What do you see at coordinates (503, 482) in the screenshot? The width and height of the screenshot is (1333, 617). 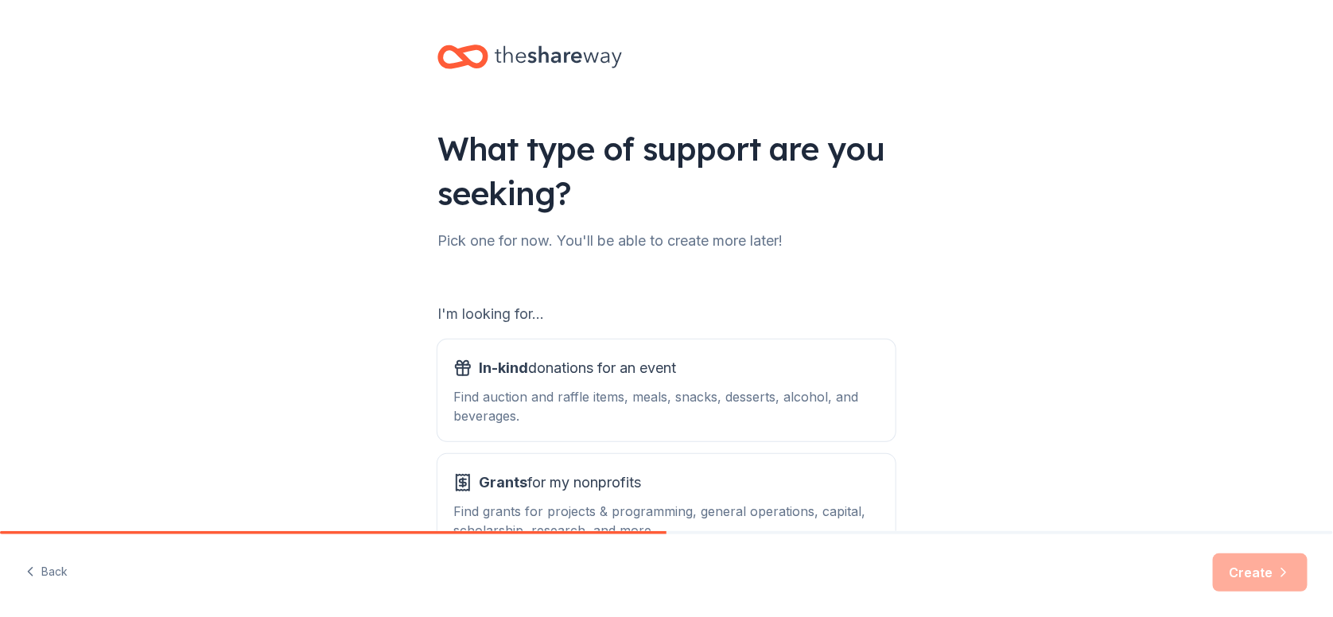 I see `span: Grants` at bounding box center [503, 482].